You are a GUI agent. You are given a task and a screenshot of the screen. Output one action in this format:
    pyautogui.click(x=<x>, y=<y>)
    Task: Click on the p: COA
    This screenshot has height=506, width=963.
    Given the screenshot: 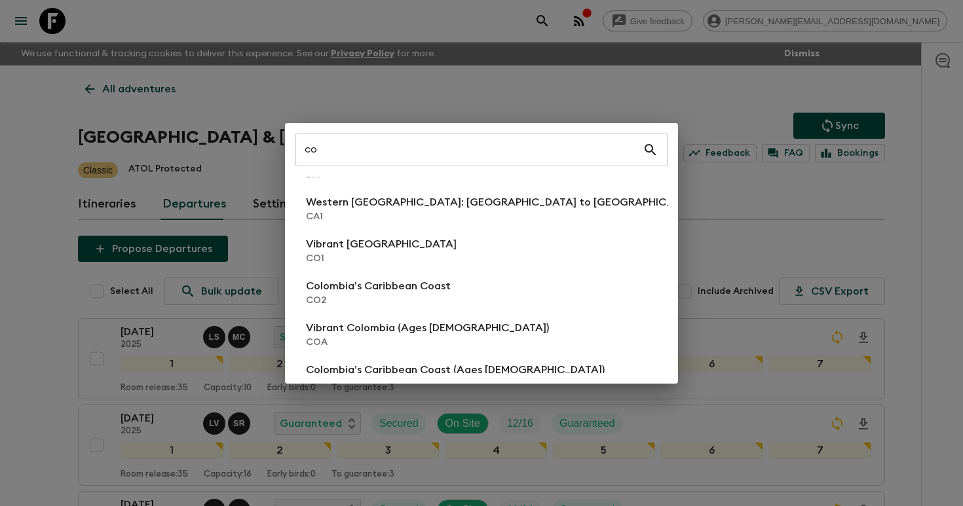 What is the action you would take?
    pyautogui.click(x=427, y=343)
    